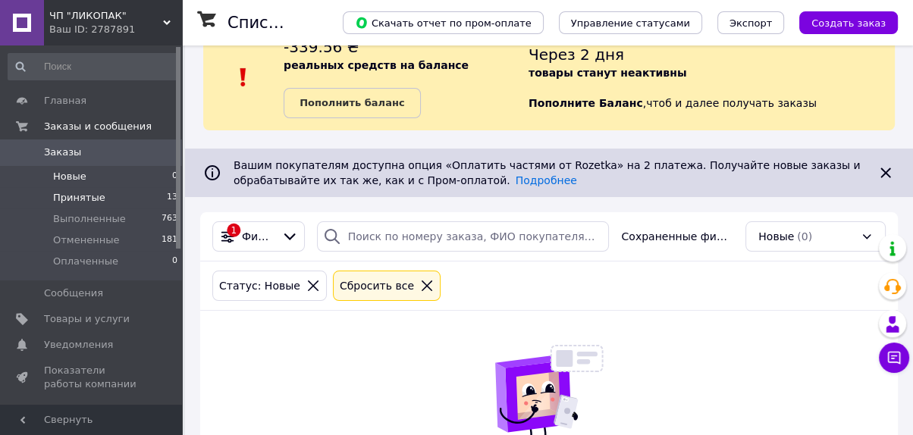 Image resolution: width=913 pixels, height=435 pixels. Describe the element at coordinates (79, 198) in the screenshot. I see `span: Принятые` at that location.